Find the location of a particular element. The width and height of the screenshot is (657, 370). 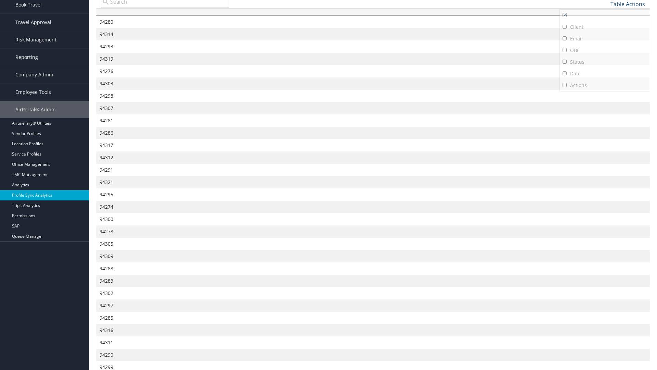

span: Reporting is located at coordinates (27, 57).